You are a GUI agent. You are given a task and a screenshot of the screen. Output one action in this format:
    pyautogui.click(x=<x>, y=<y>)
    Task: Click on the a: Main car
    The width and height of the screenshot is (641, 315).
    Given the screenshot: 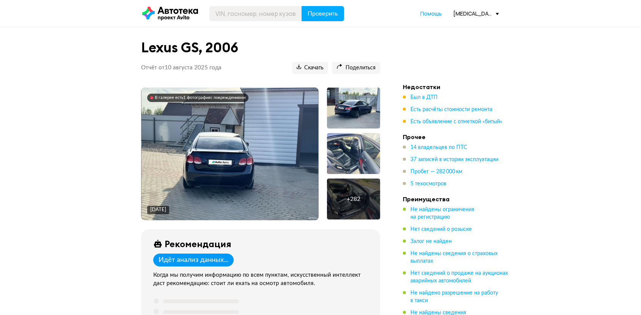 What is the action you would take?
    pyautogui.click(x=230, y=154)
    